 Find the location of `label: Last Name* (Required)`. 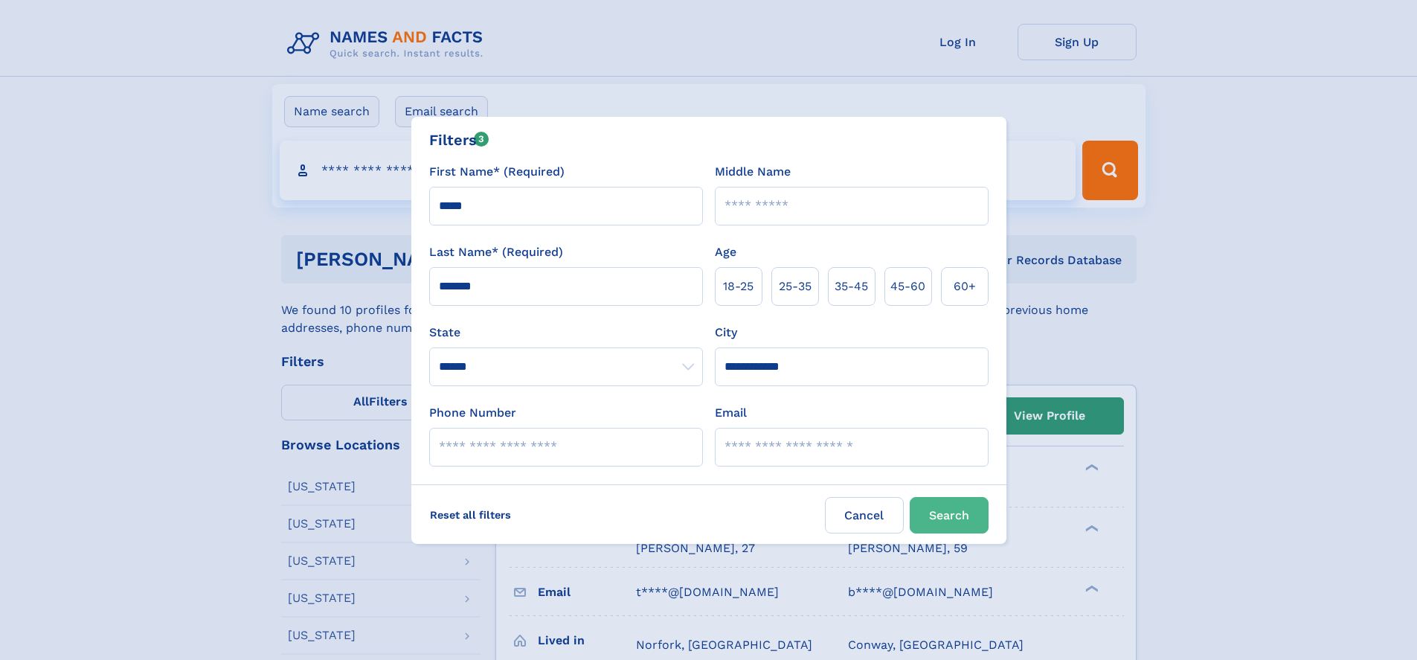

label: Last Name* (Required) is located at coordinates (496, 252).